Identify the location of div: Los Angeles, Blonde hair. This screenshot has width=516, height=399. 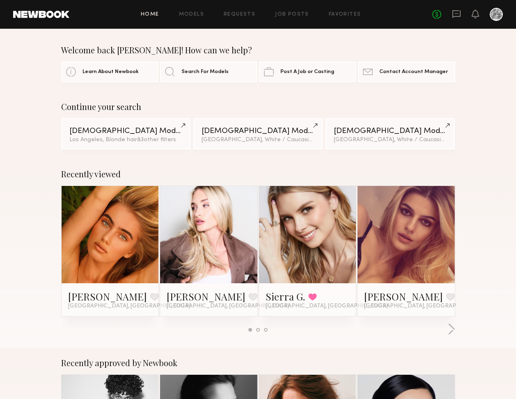
(126, 140).